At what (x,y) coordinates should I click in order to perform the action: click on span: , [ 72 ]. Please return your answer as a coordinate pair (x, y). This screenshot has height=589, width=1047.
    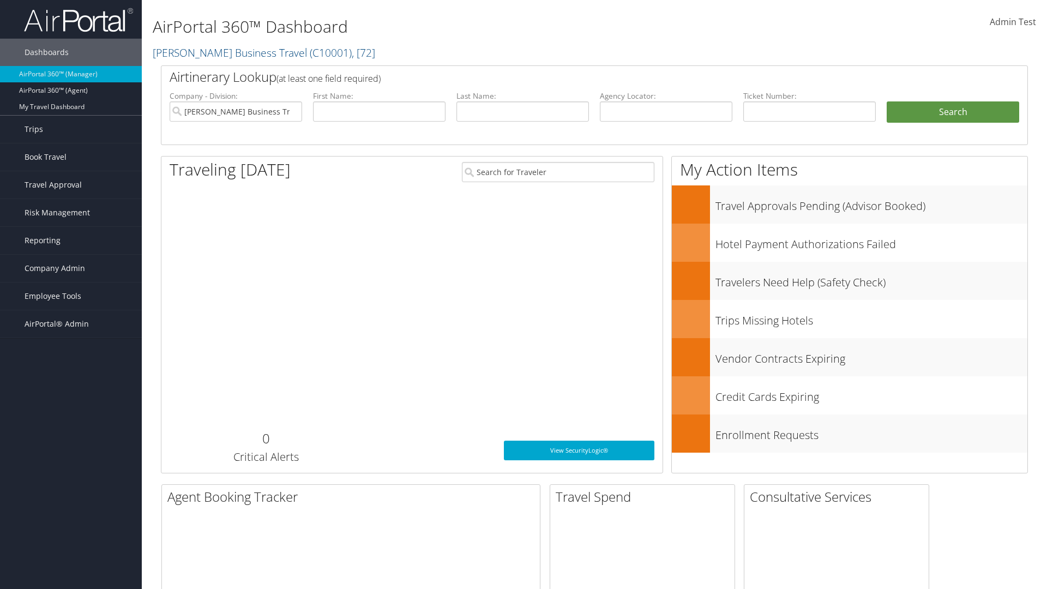
    Looking at the image, I should click on (363, 52).